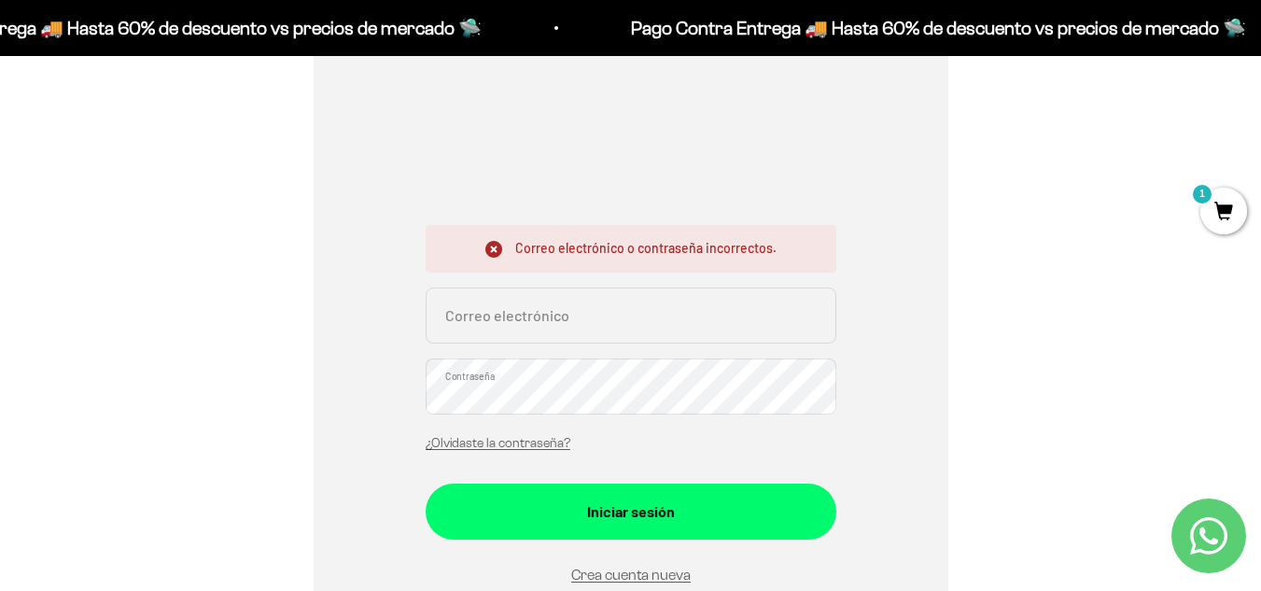 This screenshot has width=1261, height=591. What do you see at coordinates (497, 442) in the screenshot?
I see `a: ¿Olvidaste la contraseña?` at bounding box center [497, 442].